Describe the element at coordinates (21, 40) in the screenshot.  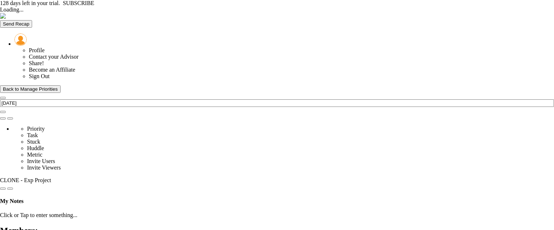
I see `img: 157261.Person.photo` at that location.